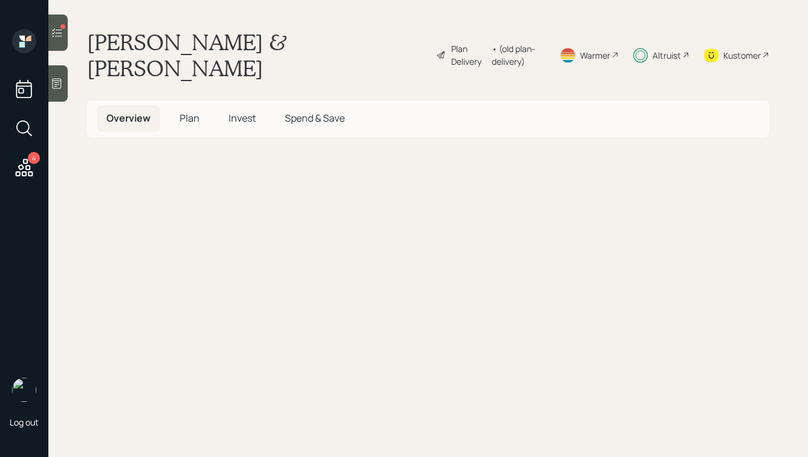  Describe the element at coordinates (595, 55) in the screenshot. I see `div: Warmer` at that location.